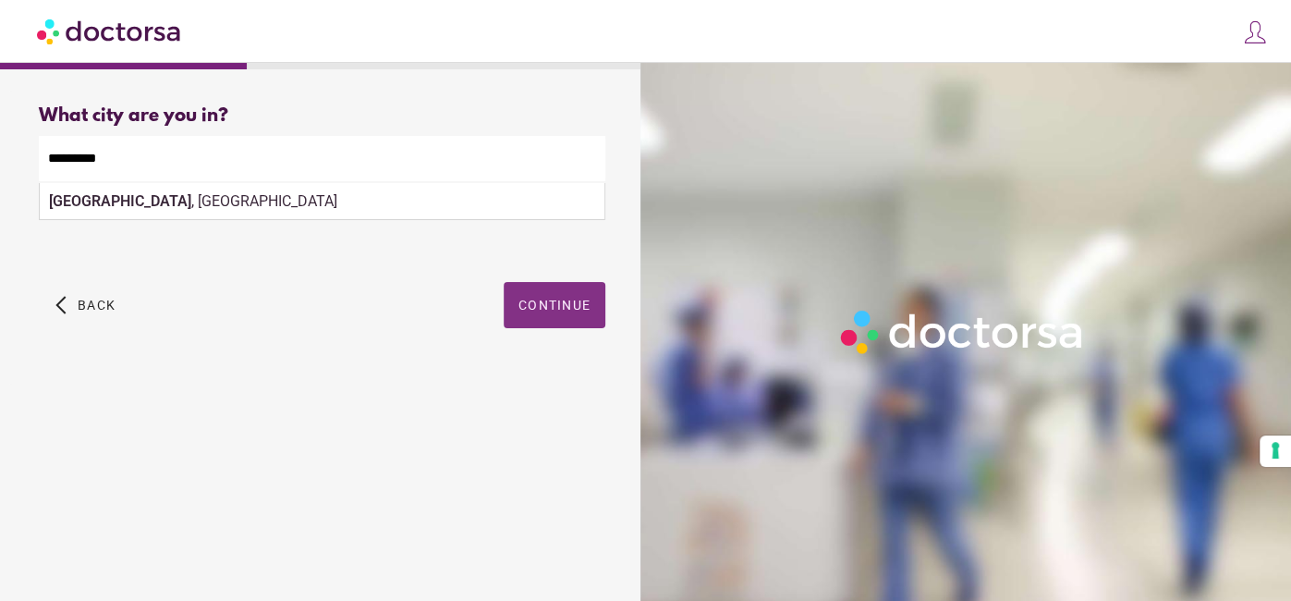 The width and height of the screenshot is (1291, 601). I want to click on span: Back, so click(96, 305).